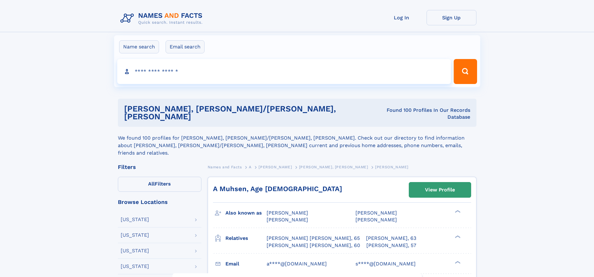 Image resolution: width=594 pixels, height=277 pixels. Describe the element at coordinates (402, 17) in the screenshot. I see `a: Log In` at that location.